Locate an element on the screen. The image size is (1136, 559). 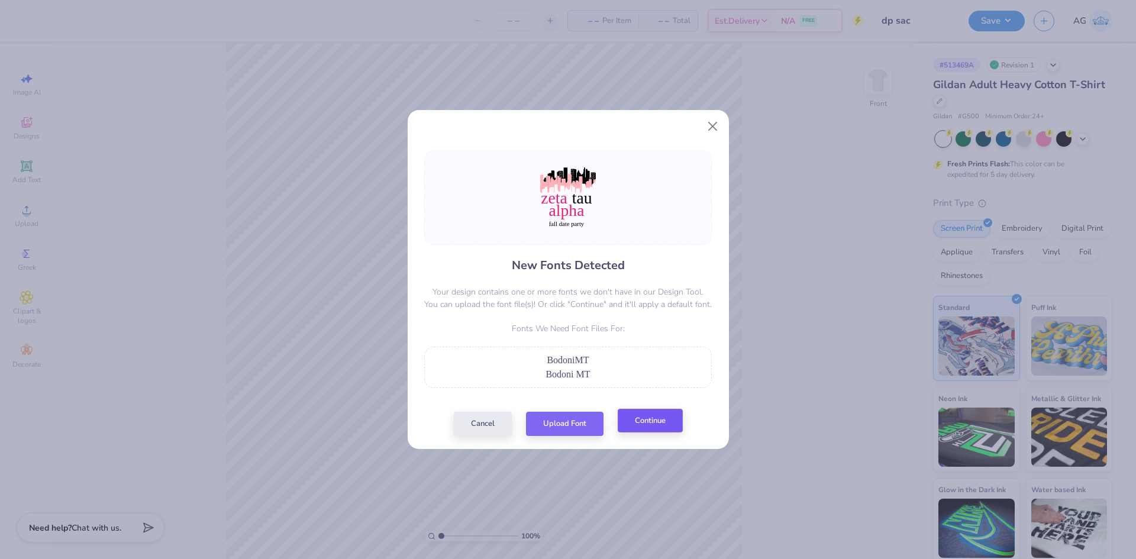
span: BodoniMT is located at coordinates (567, 360).